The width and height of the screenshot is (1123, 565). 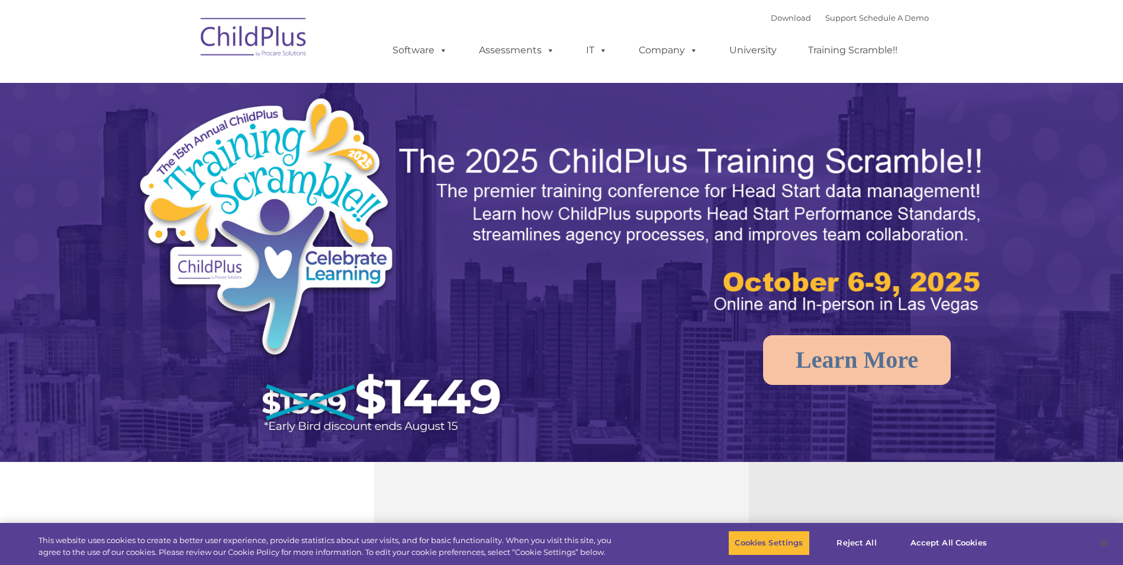 I want to click on img: ChildPlus by Procare Solutions, so click(x=254, y=39).